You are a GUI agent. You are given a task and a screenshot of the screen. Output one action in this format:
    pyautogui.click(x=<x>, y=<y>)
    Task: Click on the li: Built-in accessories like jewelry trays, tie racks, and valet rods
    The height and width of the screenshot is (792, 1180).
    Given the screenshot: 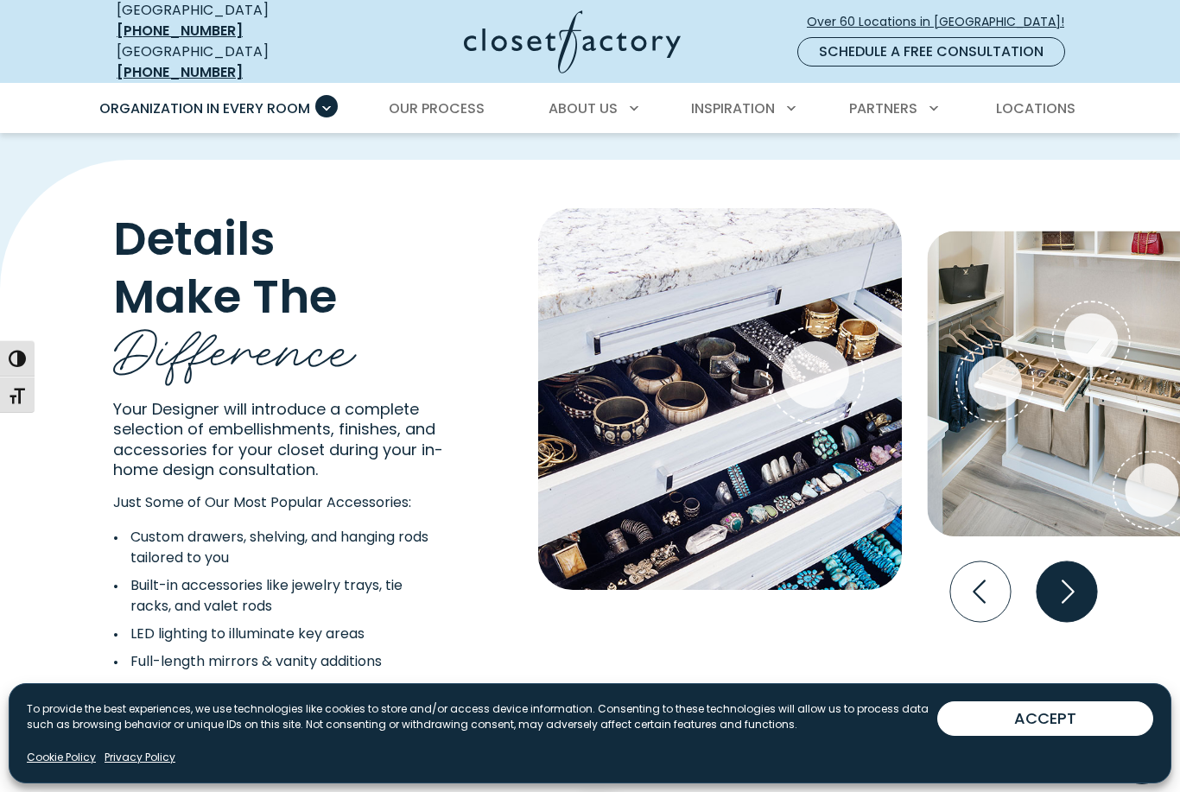 What is the action you would take?
    pyautogui.click(x=278, y=596)
    